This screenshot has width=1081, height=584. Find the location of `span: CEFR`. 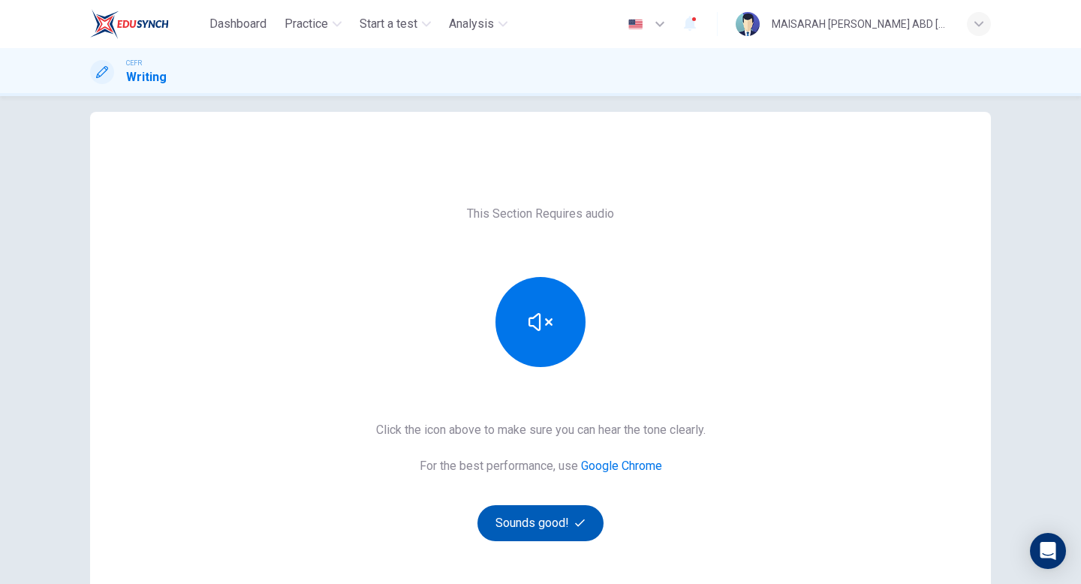

span: CEFR is located at coordinates (134, 63).